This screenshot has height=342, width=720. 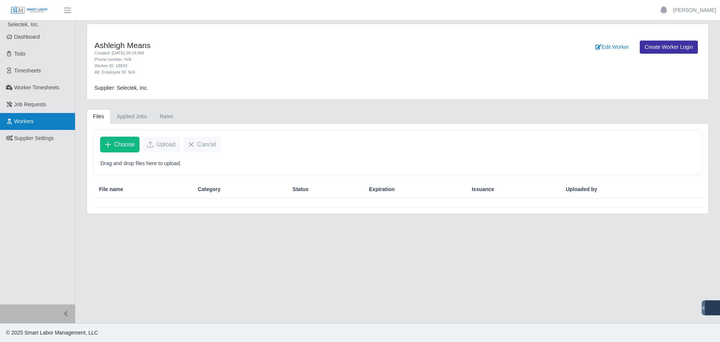 I want to click on span: Choose, so click(x=124, y=144).